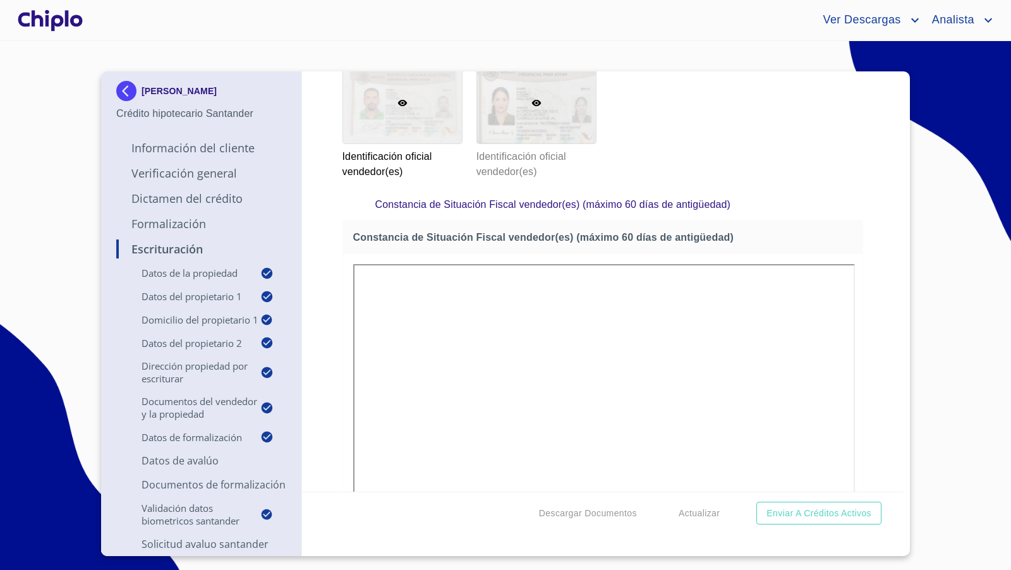  Describe the element at coordinates (201, 461) in the screenshot. I see `p: Datos de Avalúo` at that location.